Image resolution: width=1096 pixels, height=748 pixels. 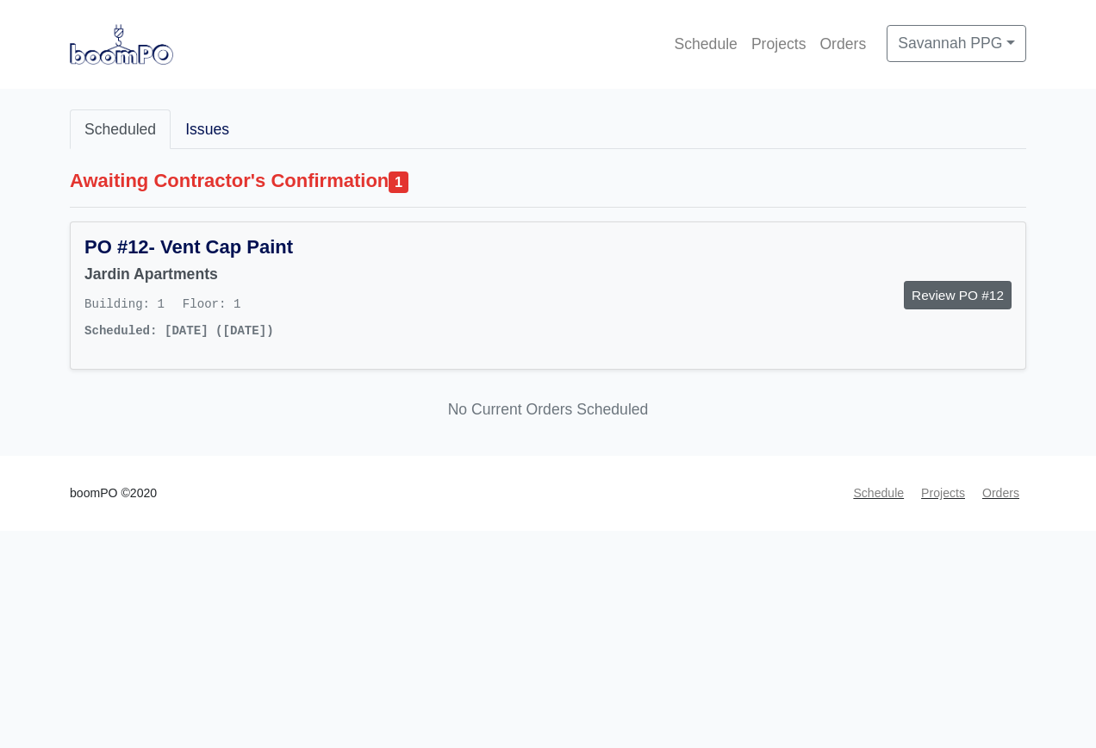 What do you see at coordinates (207, 129) in the screenshot?
I see `a: Issues` at bounding box center [207, 129].